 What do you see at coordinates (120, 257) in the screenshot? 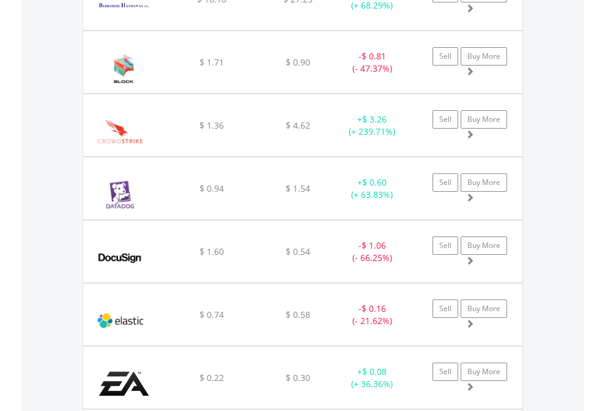
I see `img: EQU.US.DOCU.png` at bounding box center [120, 257].